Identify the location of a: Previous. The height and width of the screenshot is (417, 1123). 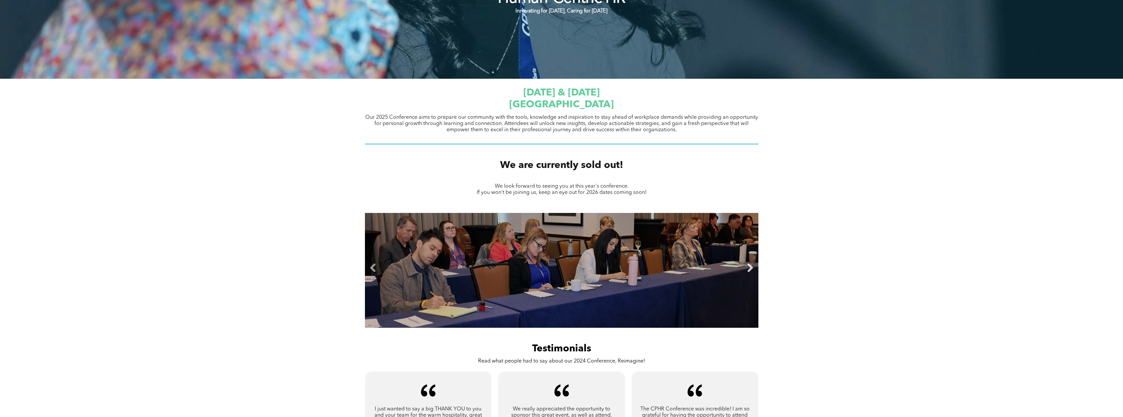
(373, 268).